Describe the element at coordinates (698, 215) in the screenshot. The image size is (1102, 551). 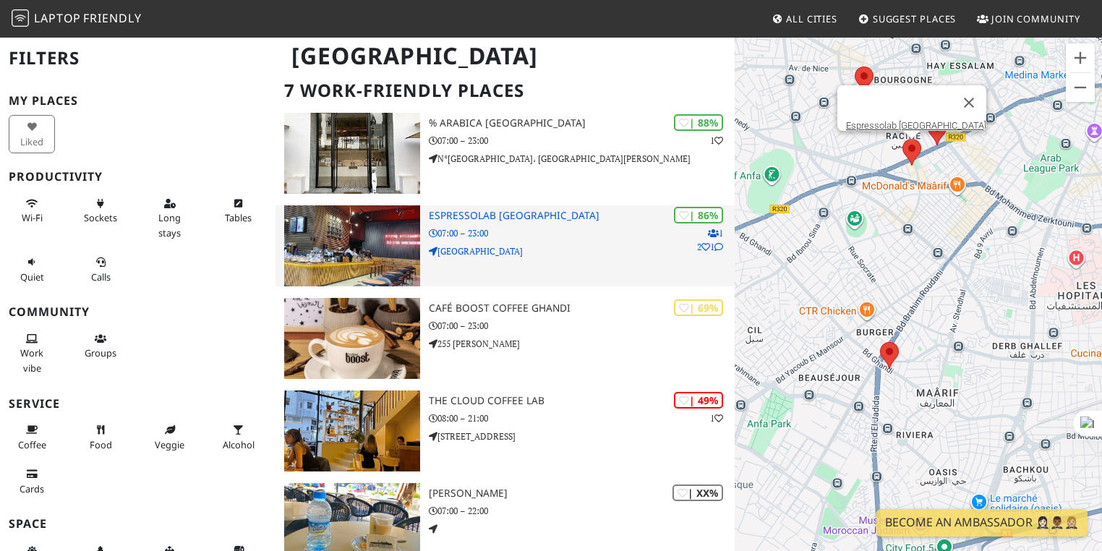
I see `div: | 86%` at that location.